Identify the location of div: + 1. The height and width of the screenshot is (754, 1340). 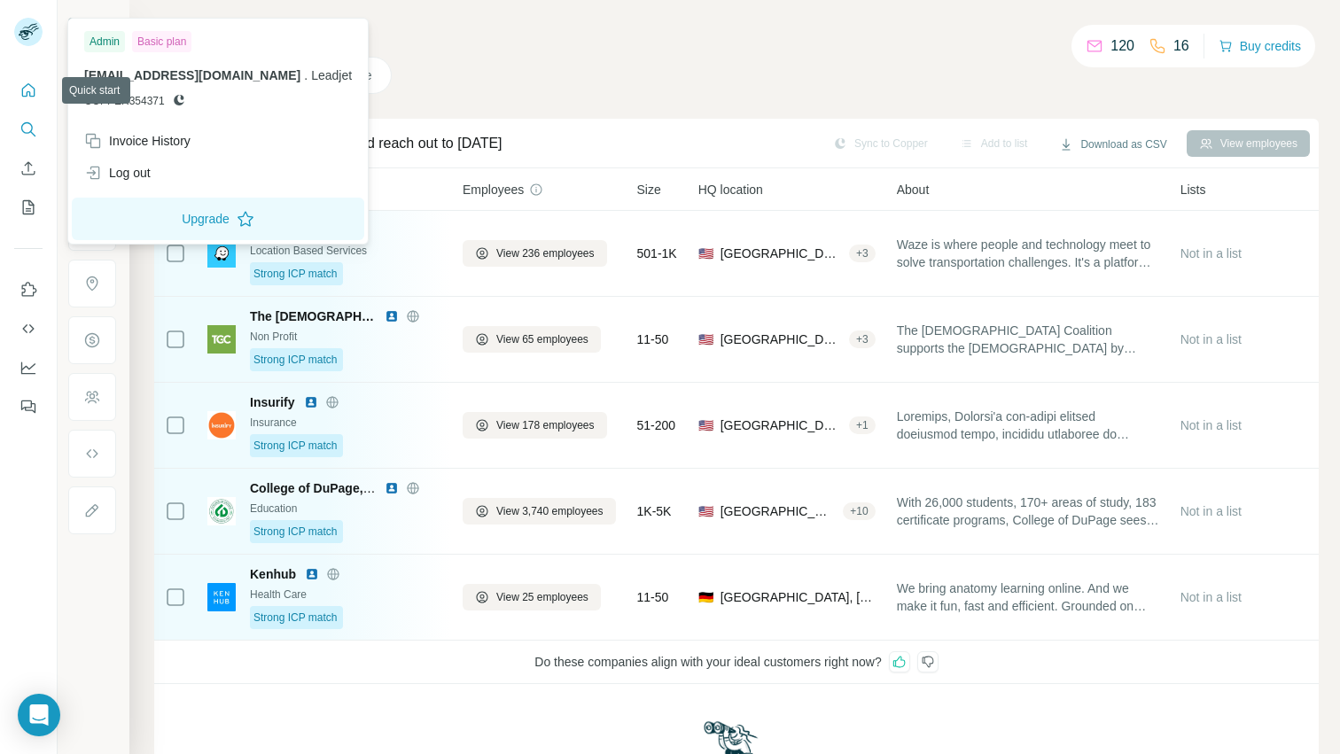
(862, 425).